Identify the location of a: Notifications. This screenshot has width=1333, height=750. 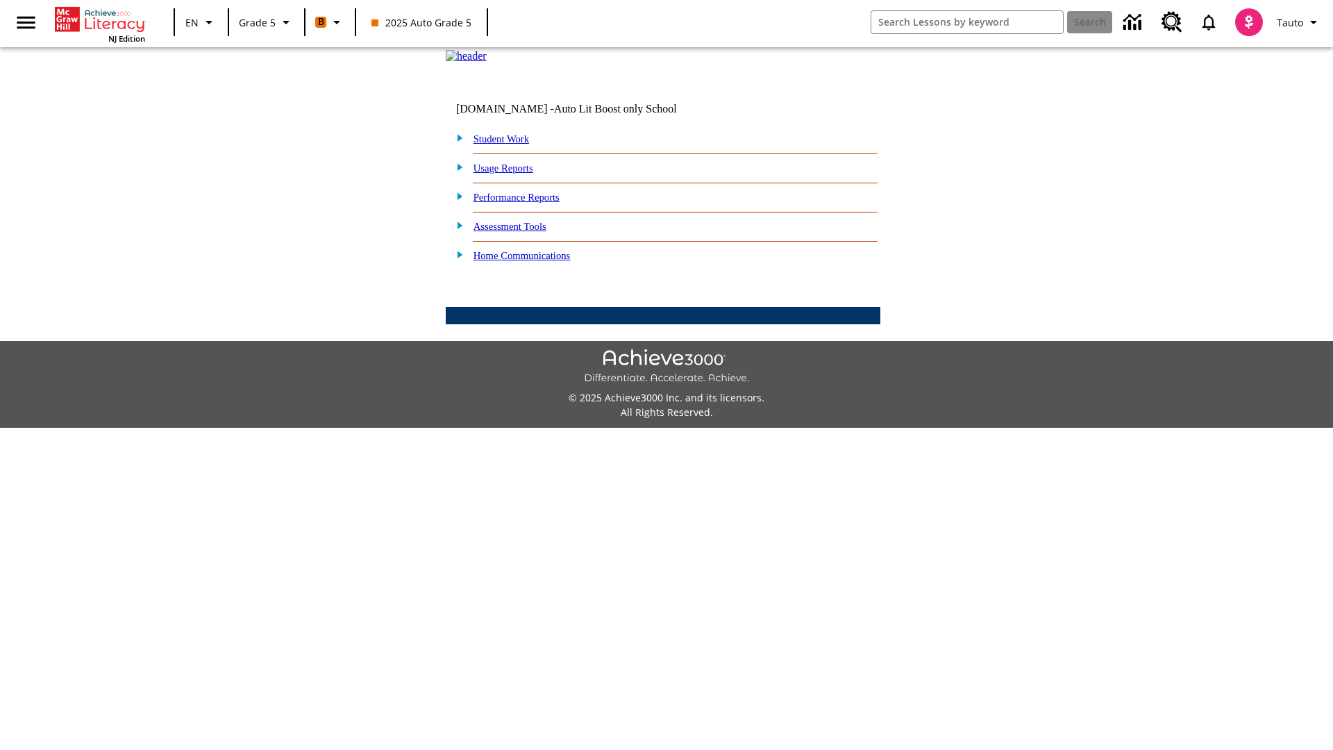
(1209, 22).